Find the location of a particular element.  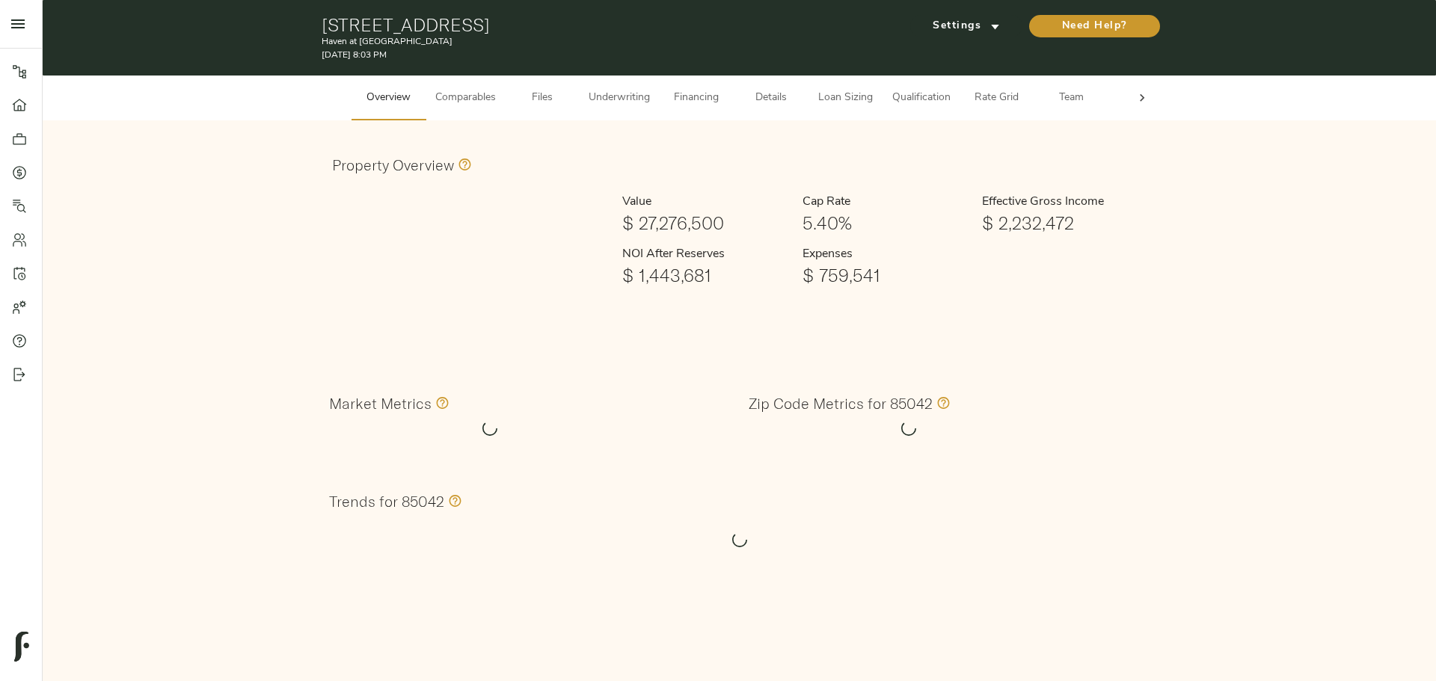

h3: Zip Code Metrics for 85042 is located at coordinates (840, 403).